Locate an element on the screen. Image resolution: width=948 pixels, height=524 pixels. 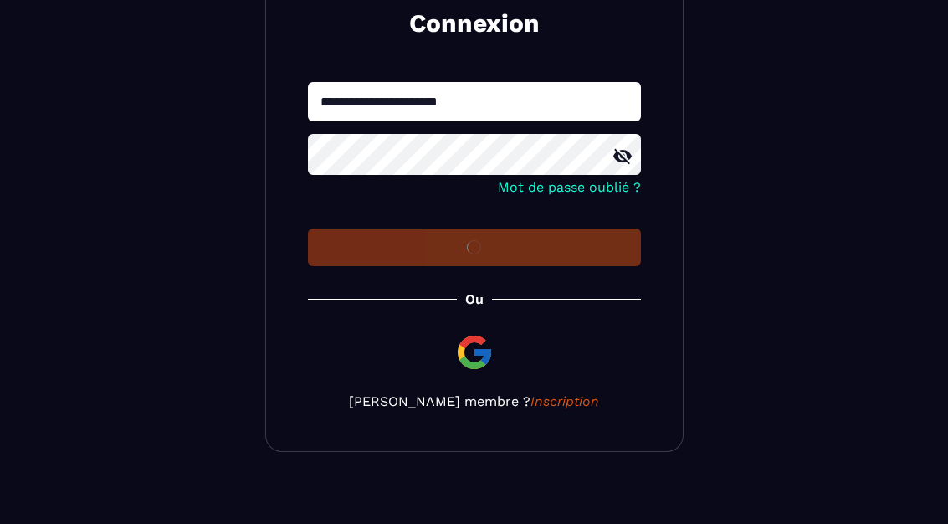
a: Mot de passe oublié ? is located at coordinates (569, 187).